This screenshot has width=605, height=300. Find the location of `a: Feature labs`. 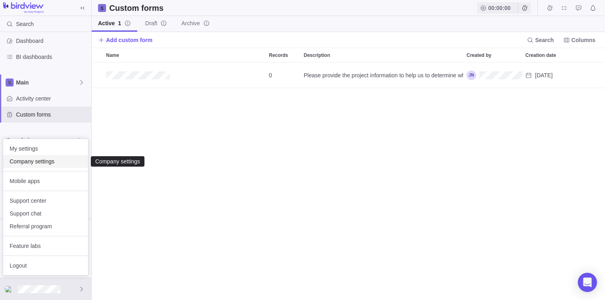

a: Feature labs is located at coordinates (46, 246).